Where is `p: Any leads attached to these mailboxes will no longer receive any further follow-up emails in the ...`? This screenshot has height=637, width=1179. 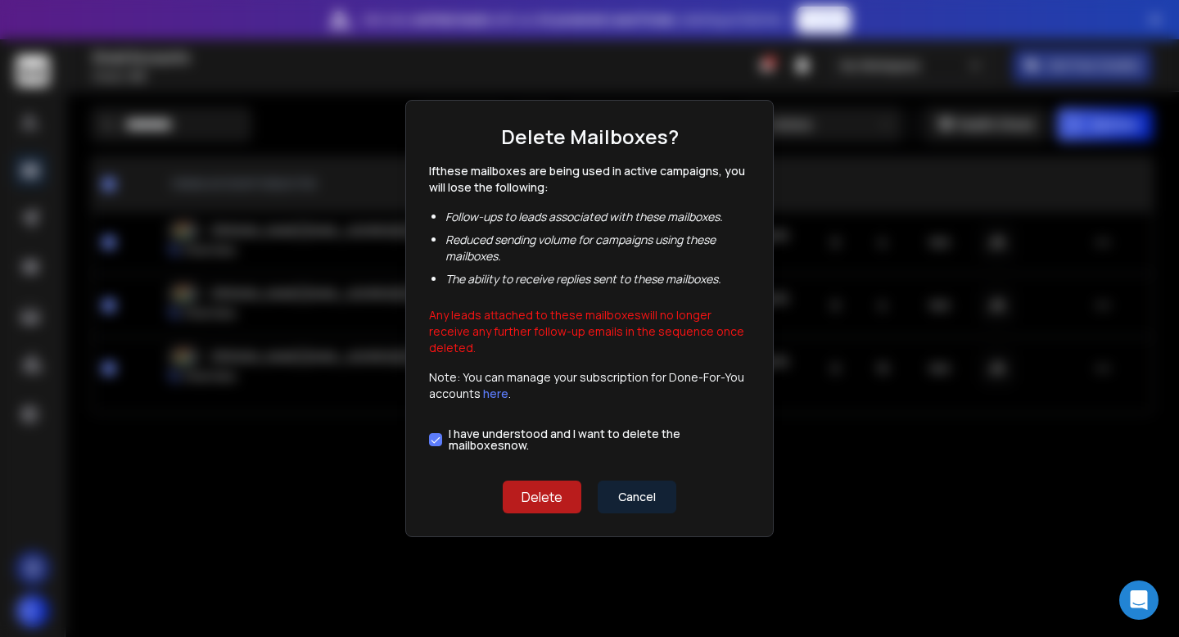
p: Any leads attached to these mailboxes will no longer receive any further follow-up emails in the ... is located at coordinates (589, 328).